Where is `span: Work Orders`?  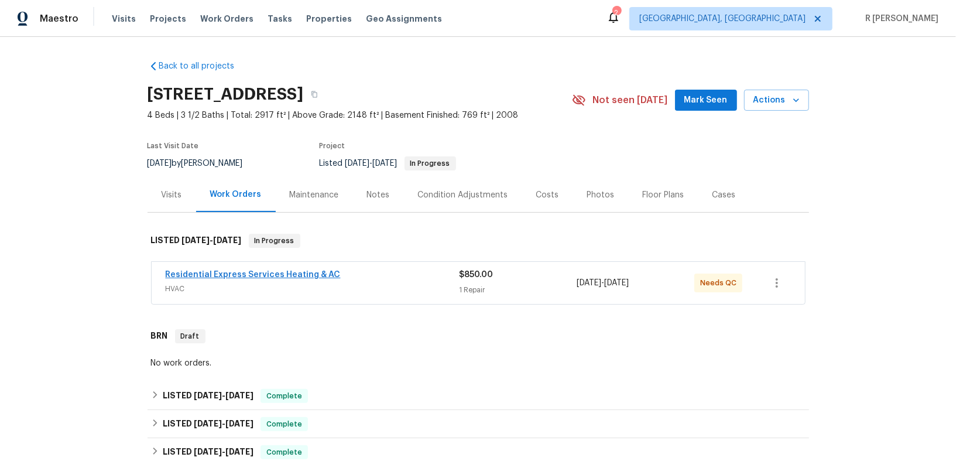
span: Work Orders is located at coordinates (227, 19).